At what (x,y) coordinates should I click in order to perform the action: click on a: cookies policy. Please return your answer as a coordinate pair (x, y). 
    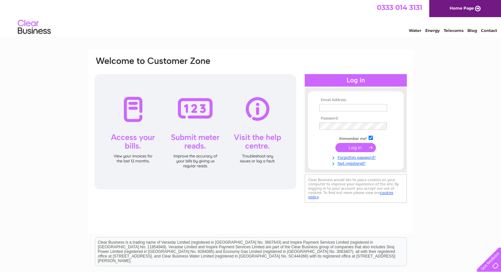
    Looking at the image, I should click on (350, 194).